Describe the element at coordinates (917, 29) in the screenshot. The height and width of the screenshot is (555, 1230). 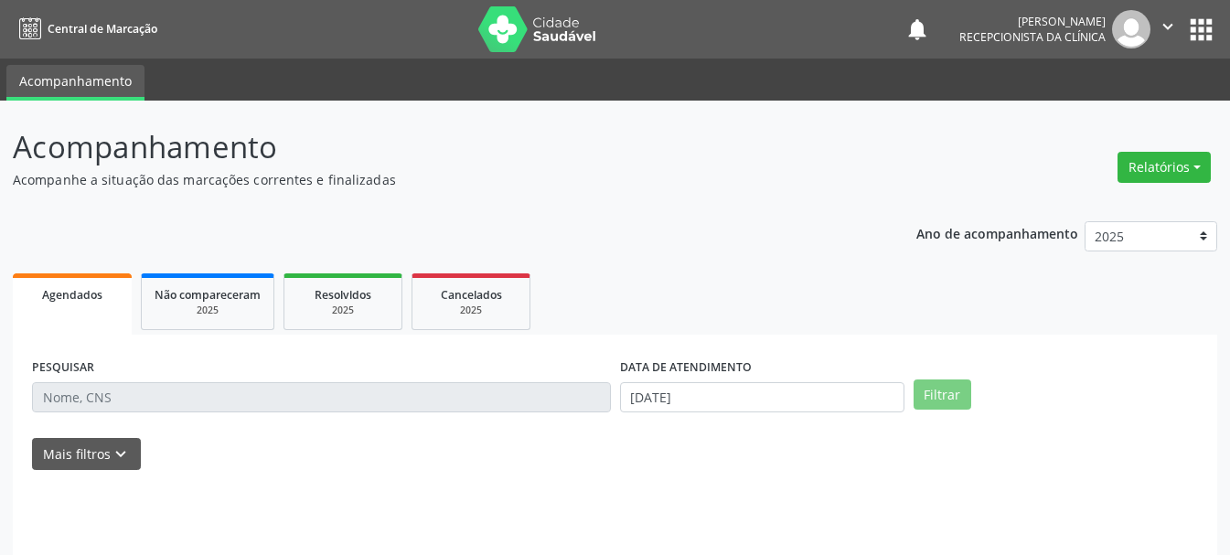
I see `button: notifications` at that location.